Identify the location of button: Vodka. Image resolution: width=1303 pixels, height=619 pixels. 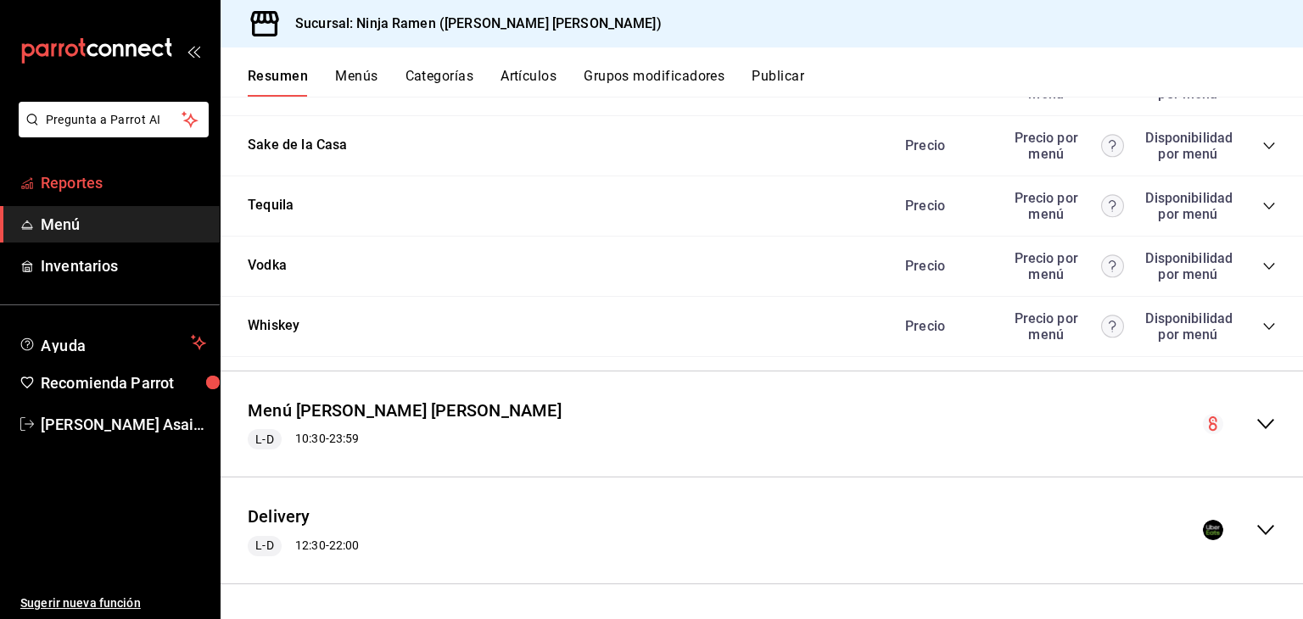
(267, 265).